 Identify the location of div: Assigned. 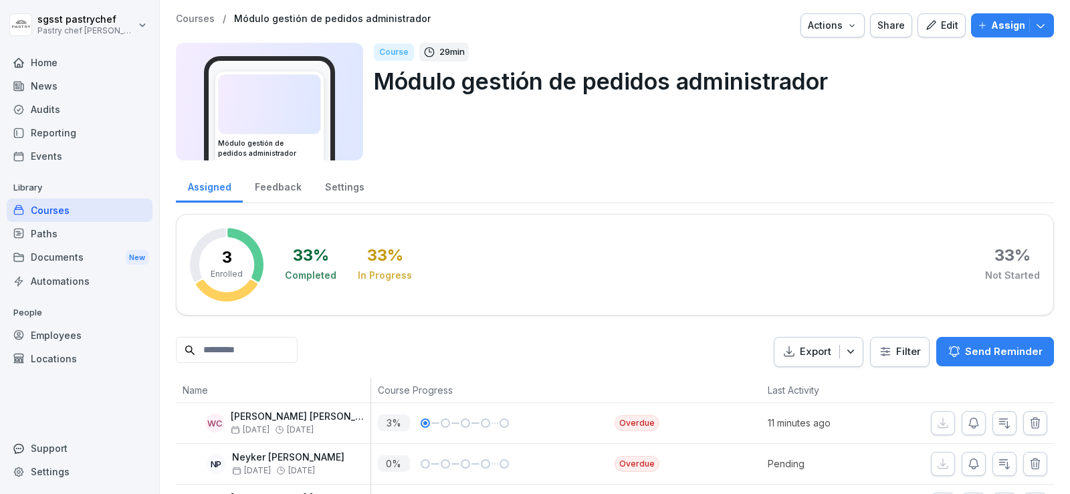
(209, 185).